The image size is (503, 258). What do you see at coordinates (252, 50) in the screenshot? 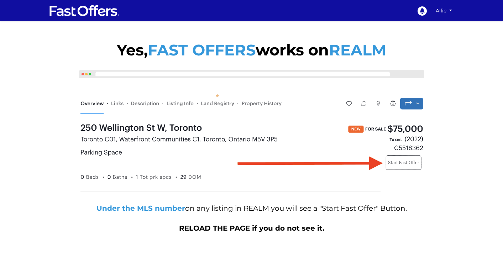
I see `p: Yes, works on` at bounding box center [252, 50].